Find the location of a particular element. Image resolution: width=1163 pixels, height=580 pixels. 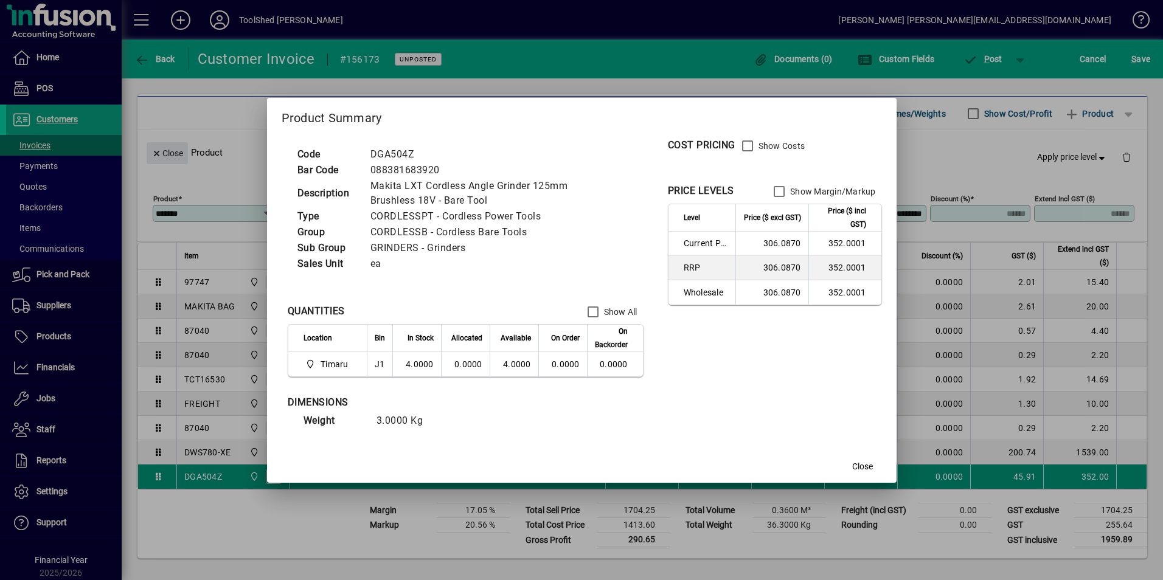

td: Makita LXT Cordless Angle Grinder 125mm Brushless 18V - Bare Tool is located at coordinates (475, 193).